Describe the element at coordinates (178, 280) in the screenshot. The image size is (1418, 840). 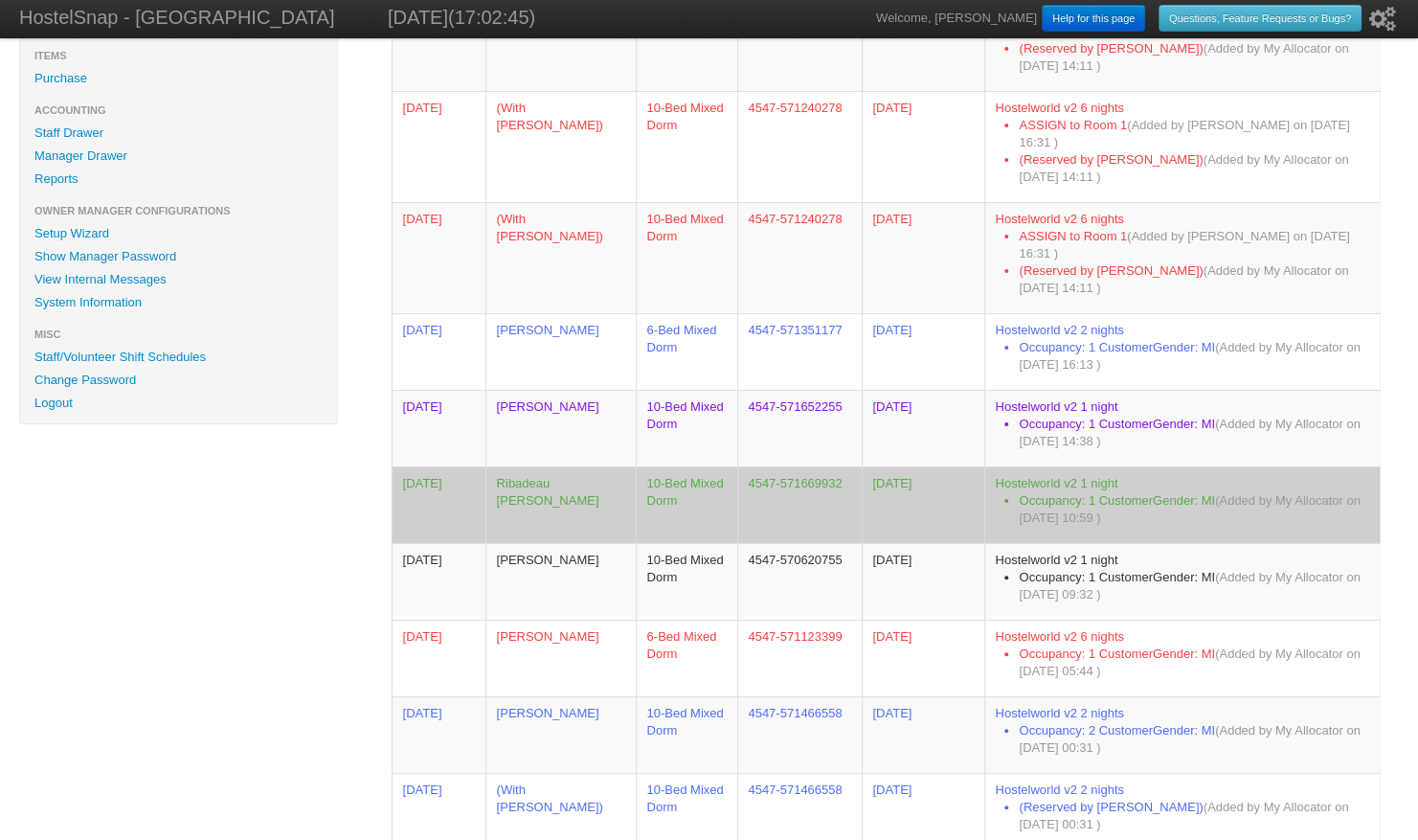
I see `a: View Internal Messages` at that location.